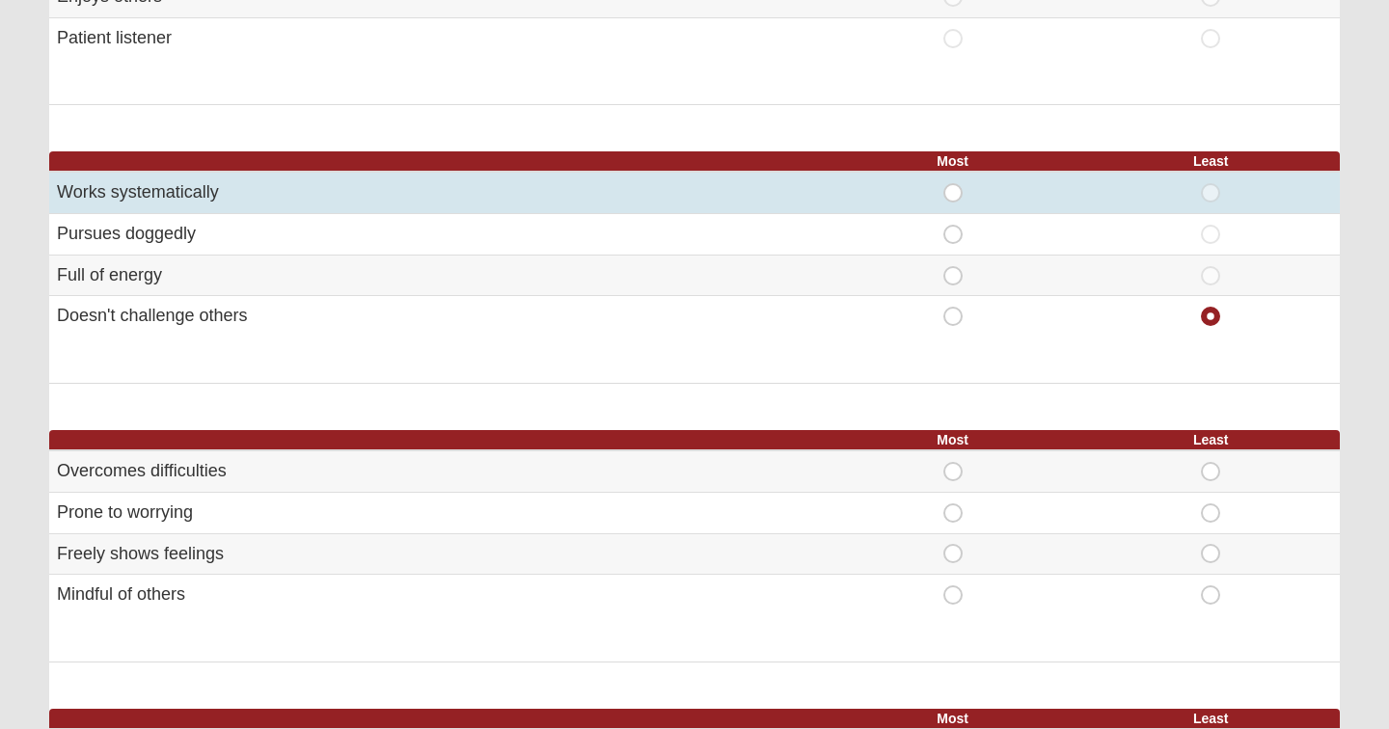 Image resolution: width=1389 pixels, height=729 pixels. What do you see at coordinates (436, 192) in the screenshot?
I see `td: Works systematically` at bounding box center [436, 192].